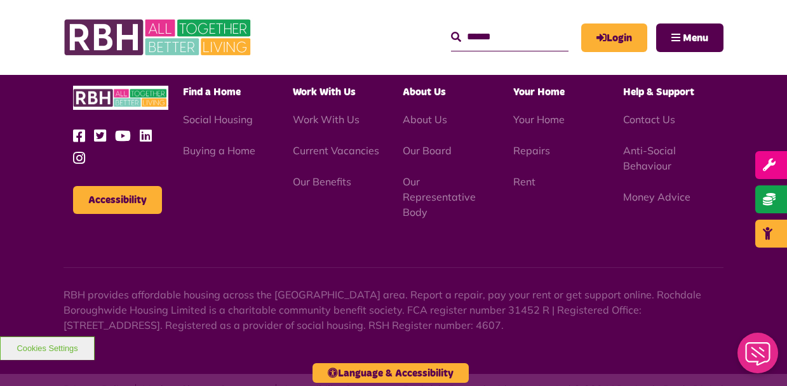 The image size is (787, 386). I want to click on a: Social Housing - open in a new tab, so click(218, 119).